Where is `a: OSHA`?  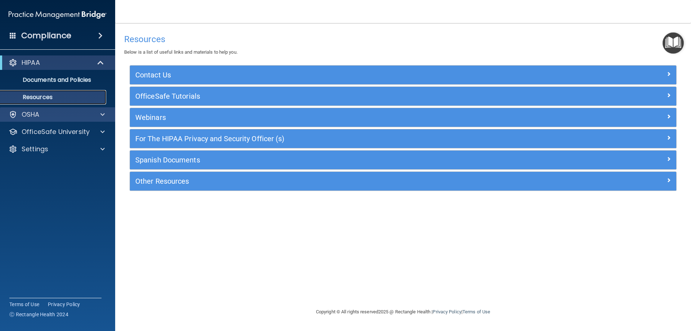
a: OSHA is located at coordinates (57, 114).